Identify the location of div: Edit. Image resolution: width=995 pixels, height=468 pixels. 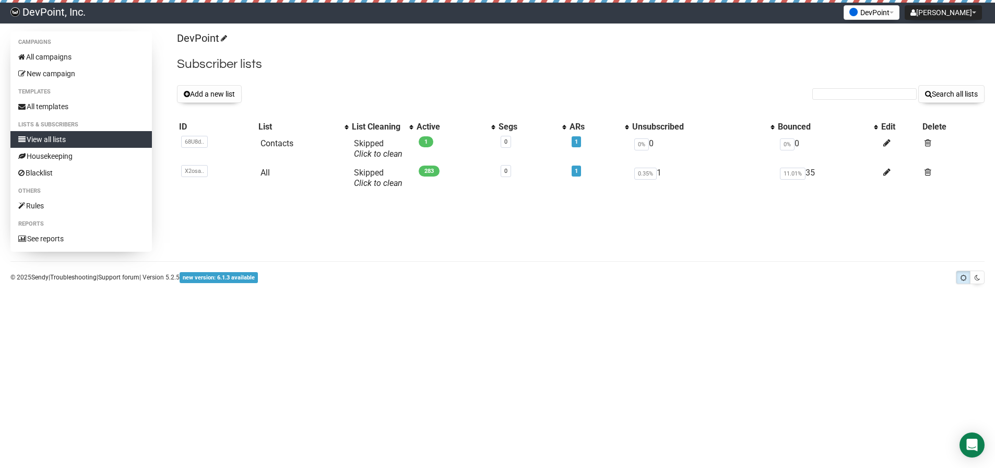
(899, 127).